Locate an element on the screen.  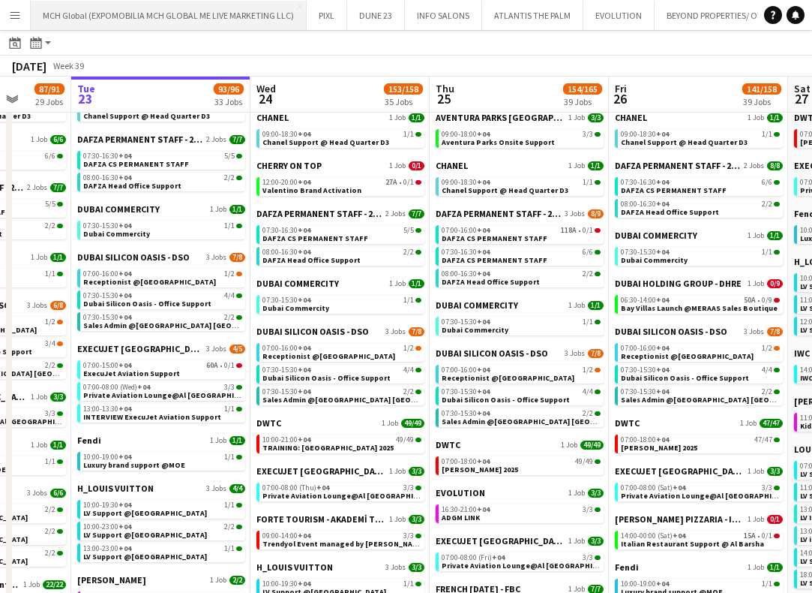
div: CHERRY ON TOP1 Job0/112:00-20:00+0427A•0/1Valentino Brand Activation is located at coordinates (341, 184).